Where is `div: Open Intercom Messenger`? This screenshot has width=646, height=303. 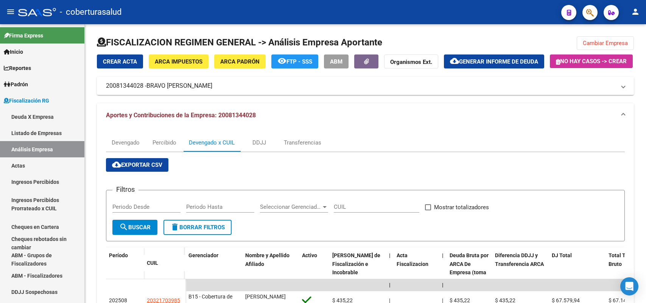
div: Open Intercom Messenger is located at coordinates (629, 286).